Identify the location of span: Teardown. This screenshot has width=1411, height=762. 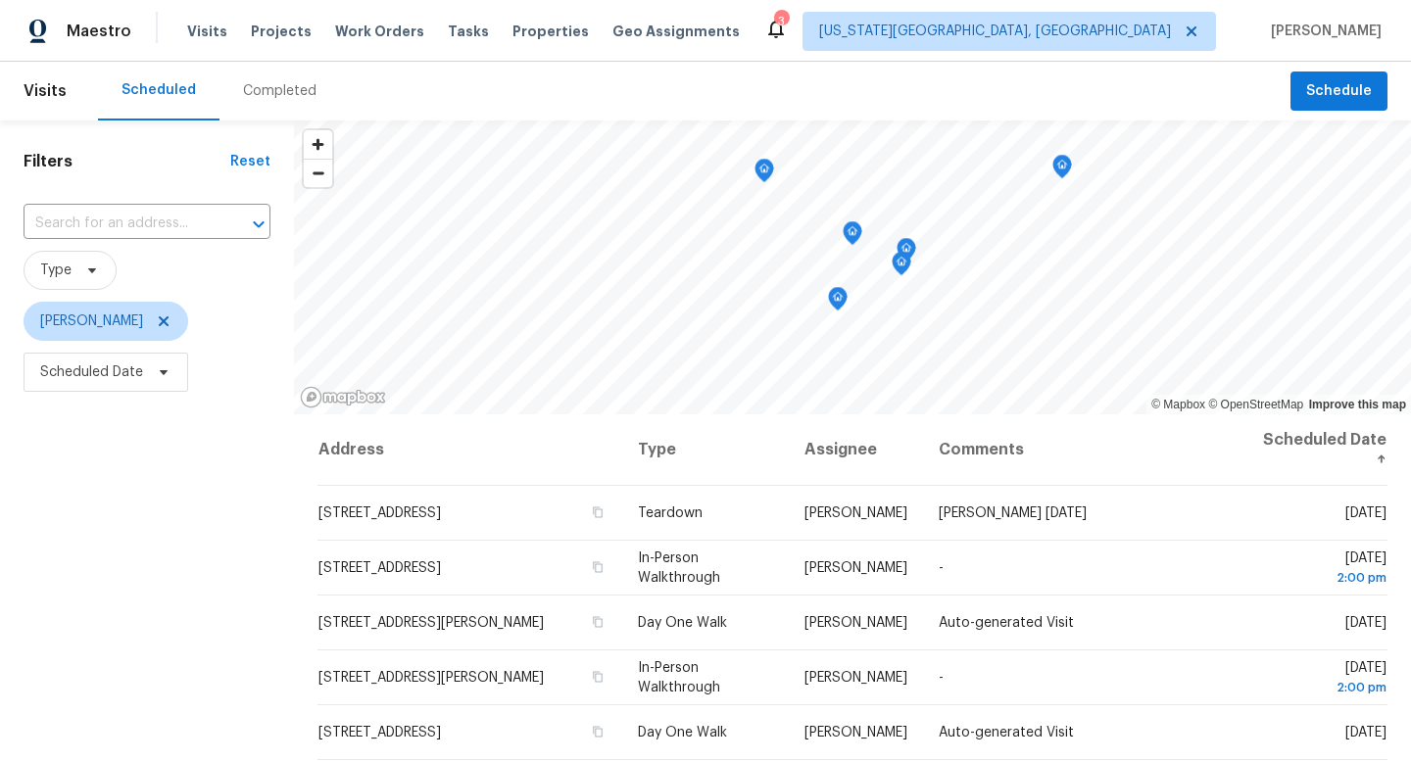
(670, 513).